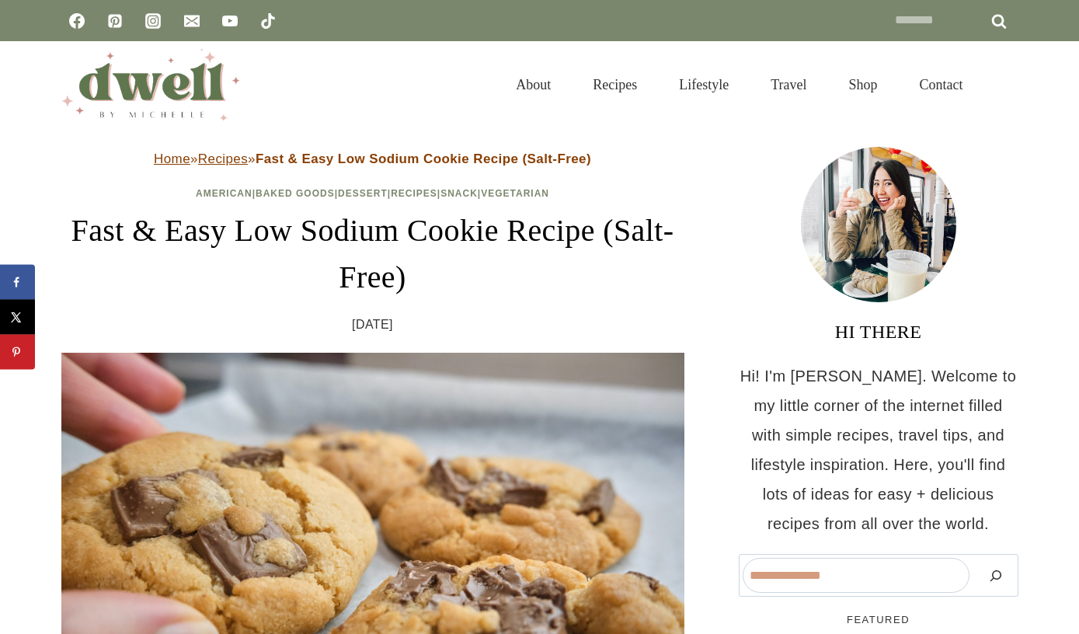 This screenshot has width=1079, height=634. I want to click on nav: Primary Navigation, so click(738, 85).